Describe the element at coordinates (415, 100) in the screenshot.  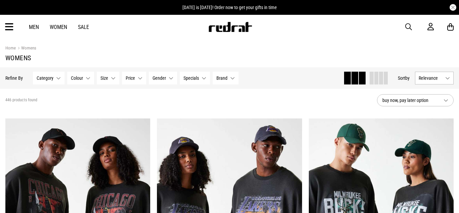
I see `button: buy now, pay later option` at that location.